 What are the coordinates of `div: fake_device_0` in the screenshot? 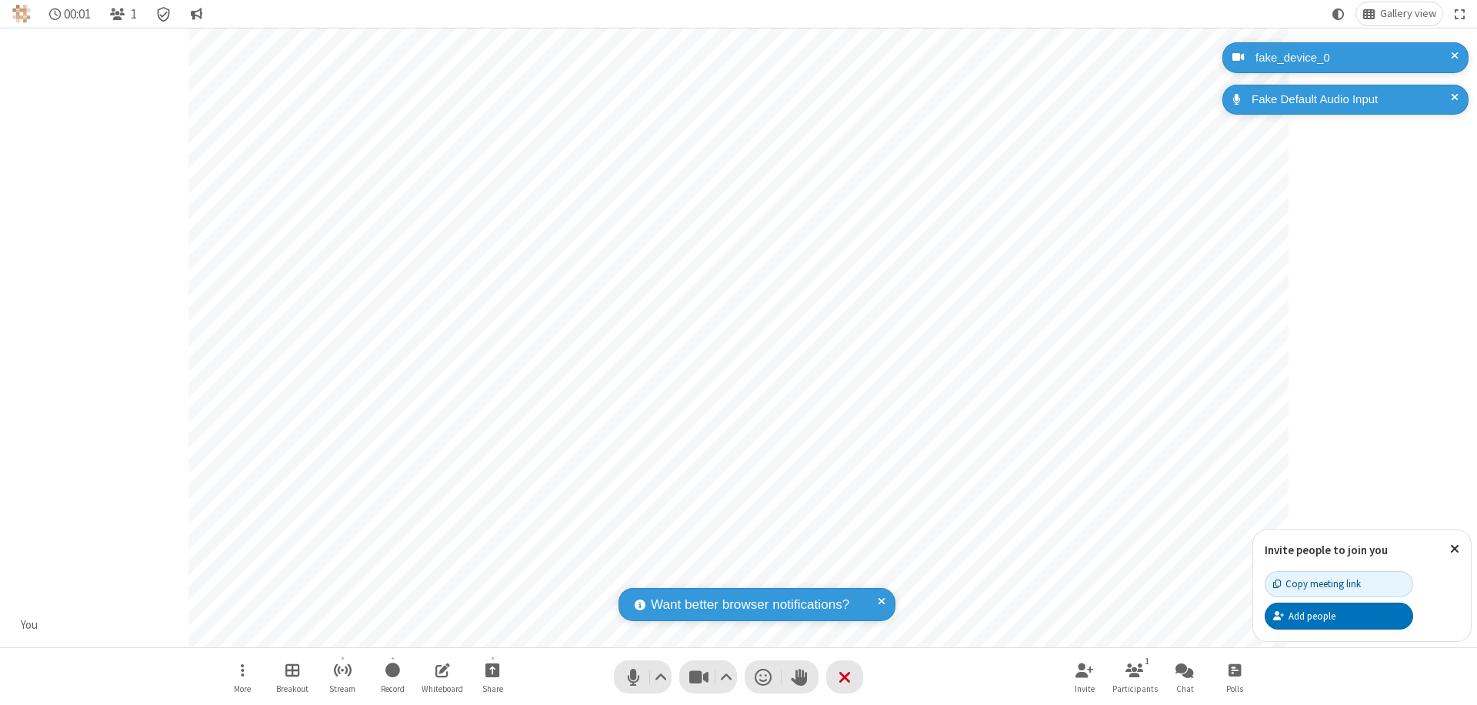 It's located at (1353, 58).